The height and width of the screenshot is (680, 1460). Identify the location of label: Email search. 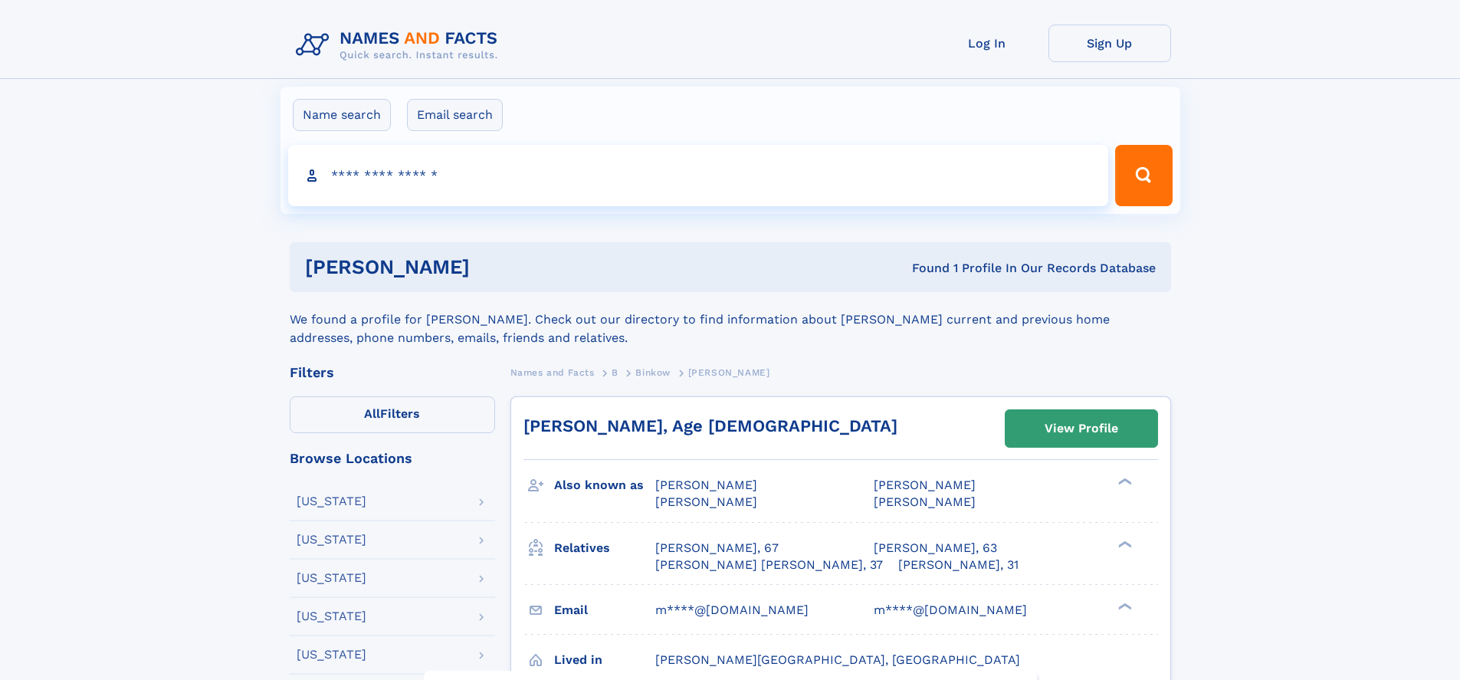
(454, 115).